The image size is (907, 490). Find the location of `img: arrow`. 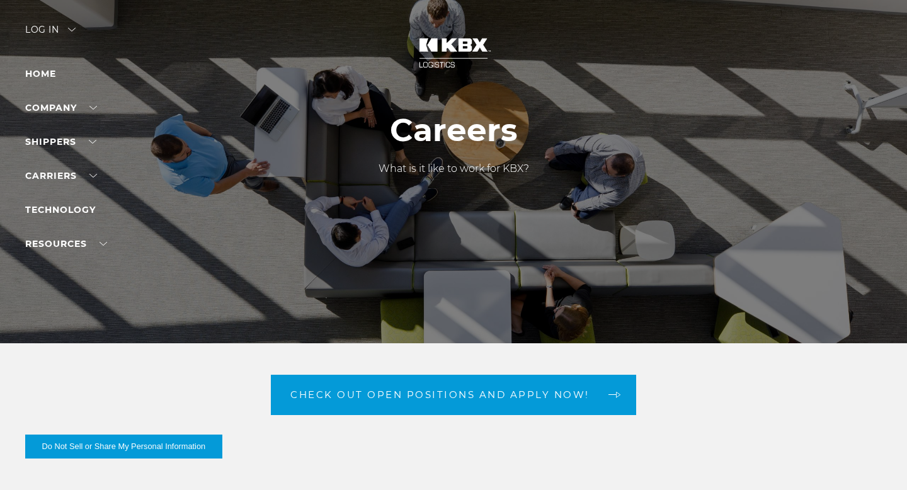

img: arrow is located at coordinates (72, 30).